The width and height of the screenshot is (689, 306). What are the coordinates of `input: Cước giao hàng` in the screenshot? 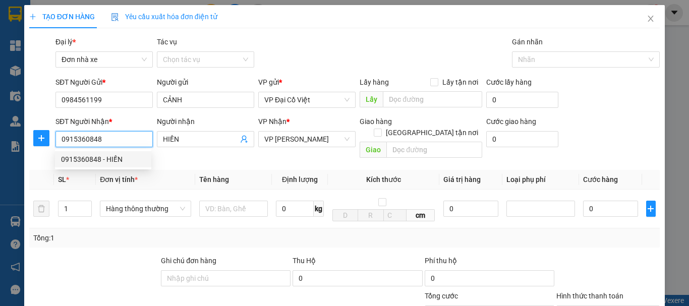 It's located at (522, 139).